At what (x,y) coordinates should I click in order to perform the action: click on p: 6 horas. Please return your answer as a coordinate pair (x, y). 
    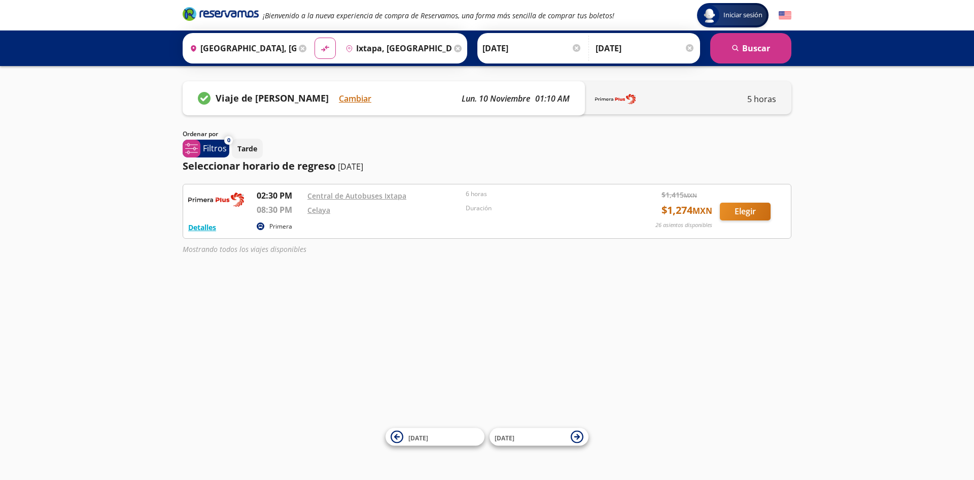
    Looking at the image, I should click on (542, 194).